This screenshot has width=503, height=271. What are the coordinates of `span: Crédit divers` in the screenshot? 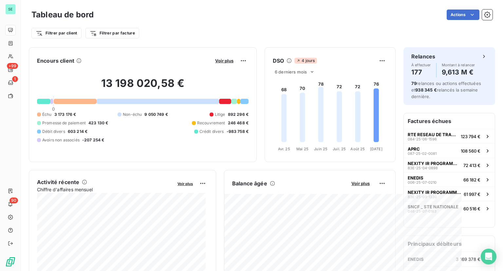 It's located at (212, 131).